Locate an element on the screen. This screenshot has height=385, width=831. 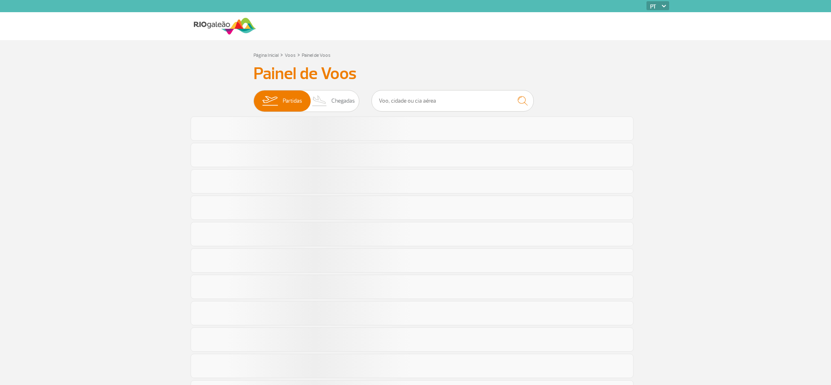
h3: Painel de Voos is located at coordinates (416, 74).